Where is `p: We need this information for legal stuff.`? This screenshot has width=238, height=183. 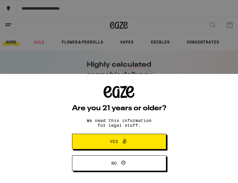
p: We need this information for legal stuff. is located at coordinates (119, 123).